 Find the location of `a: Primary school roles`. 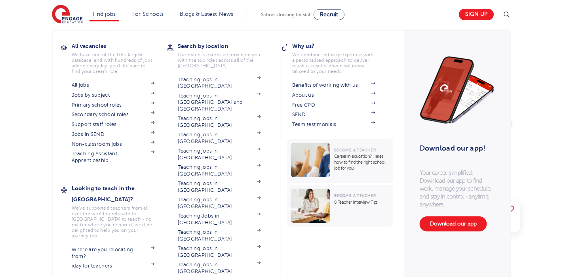

a: Primary school roles is located at coordinates (113, 105).